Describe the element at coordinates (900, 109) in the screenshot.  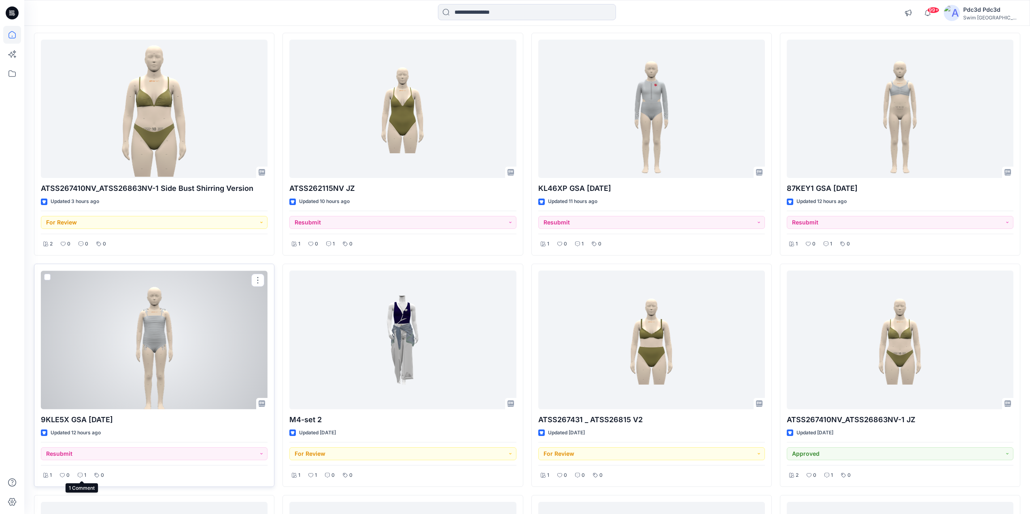
I see `a: 87KEY1 GSA 2025.8.7` at that location.